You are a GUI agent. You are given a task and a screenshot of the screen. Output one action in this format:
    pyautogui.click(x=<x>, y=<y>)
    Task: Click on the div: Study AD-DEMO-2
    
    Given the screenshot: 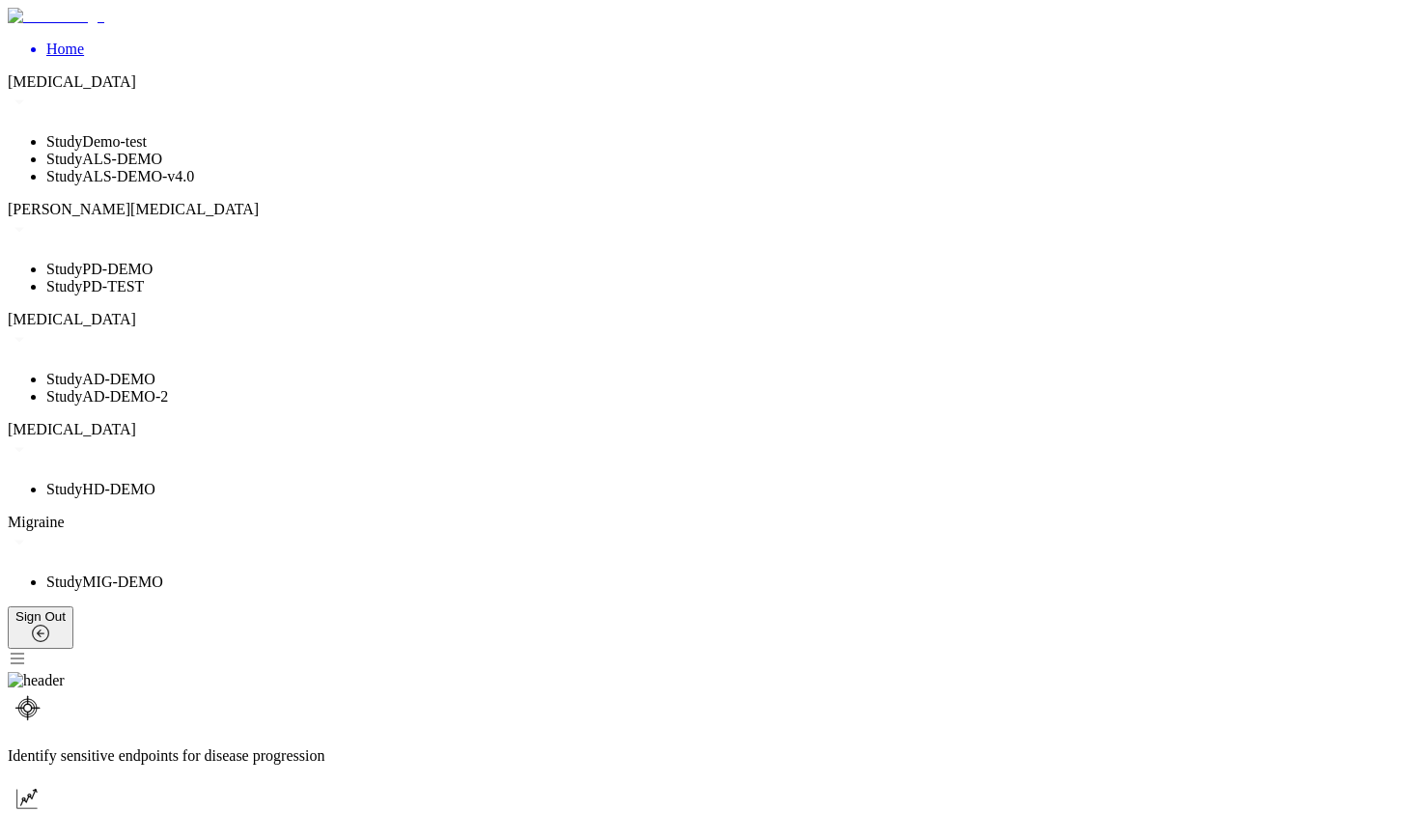 What is the action you would take?
    pyautogui.click(x=732, y=397)
    